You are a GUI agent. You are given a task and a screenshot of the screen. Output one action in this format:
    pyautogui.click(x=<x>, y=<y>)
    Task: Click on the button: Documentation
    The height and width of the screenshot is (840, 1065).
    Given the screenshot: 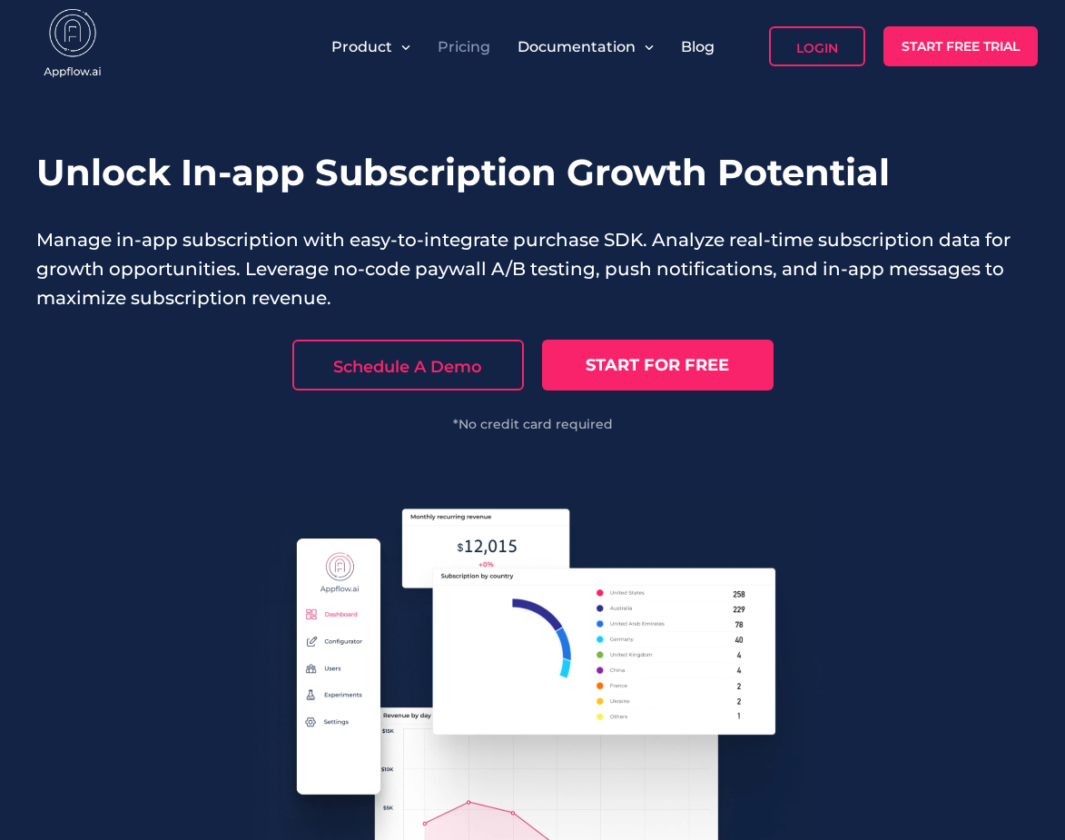 What is the action you would take?
    pyautogui.click(x=585, y=46)
    